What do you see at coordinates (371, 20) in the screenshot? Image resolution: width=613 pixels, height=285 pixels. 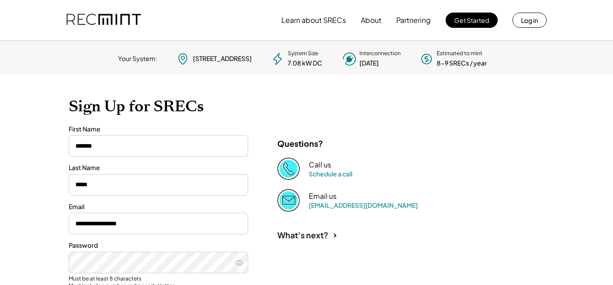 I see `button: About` at bounding box center [371, 20].